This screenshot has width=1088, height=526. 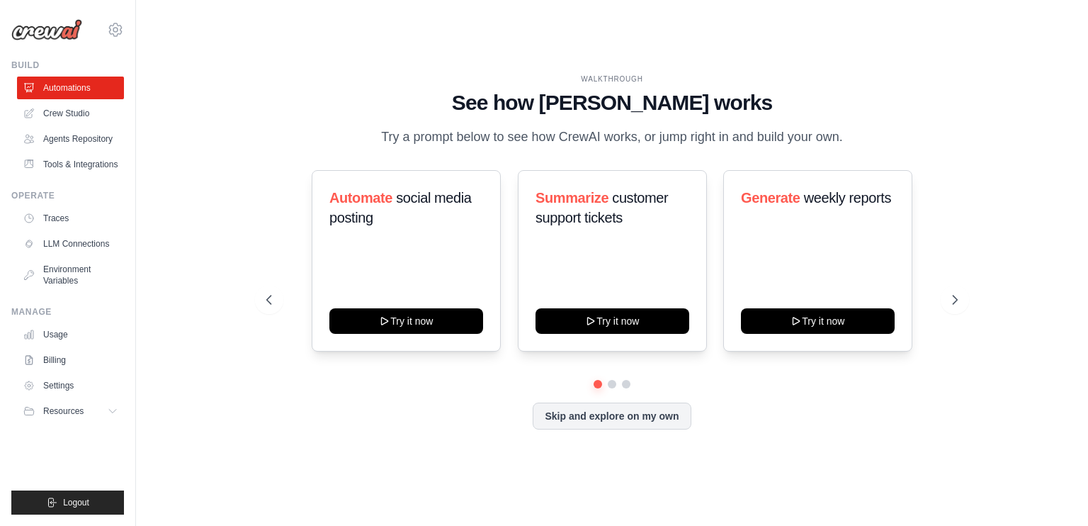 I want to click on a: Environment Variables, so click(x=70, y=275).